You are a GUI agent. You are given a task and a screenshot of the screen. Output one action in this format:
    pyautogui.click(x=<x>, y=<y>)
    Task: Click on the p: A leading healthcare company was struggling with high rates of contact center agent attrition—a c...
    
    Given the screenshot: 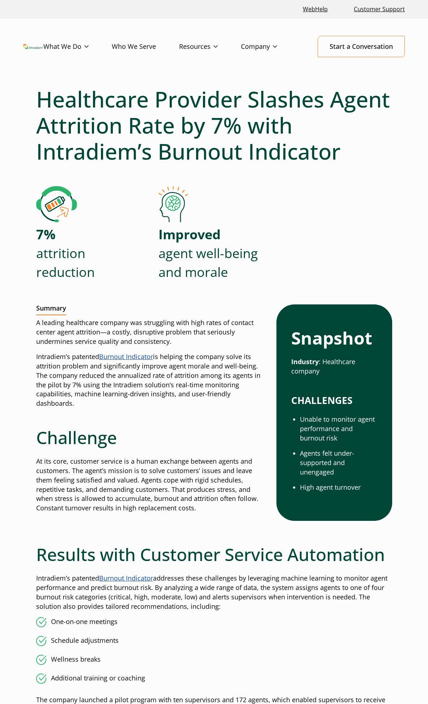 What is the action you would take?
    pyautogui.click(x=150, y=332)
    